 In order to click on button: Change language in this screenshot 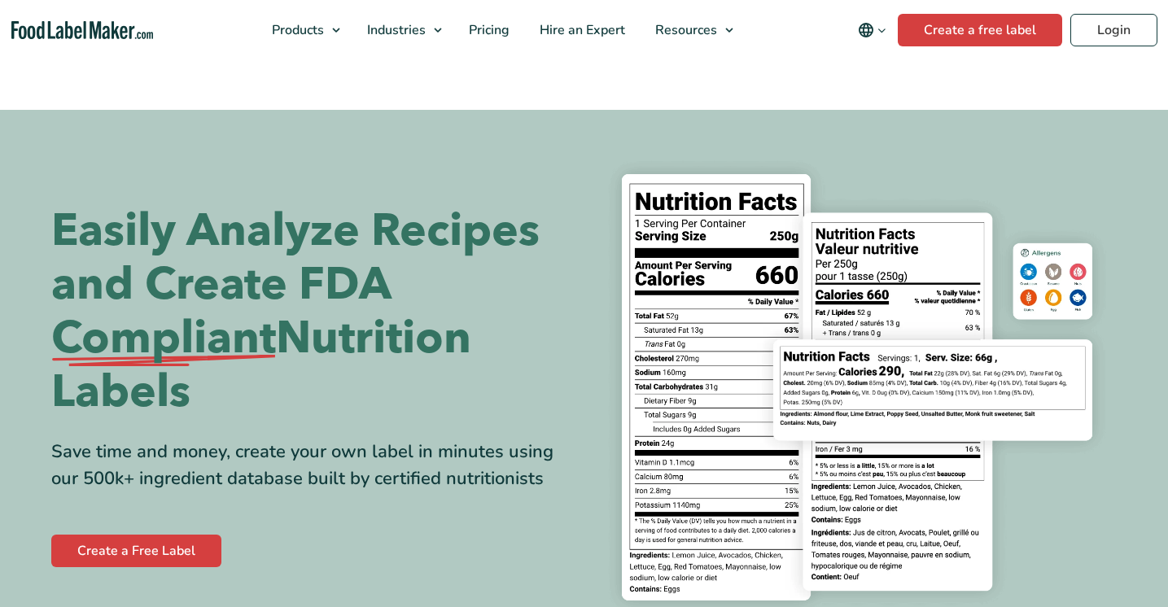, I will do `click(872, 30)`.